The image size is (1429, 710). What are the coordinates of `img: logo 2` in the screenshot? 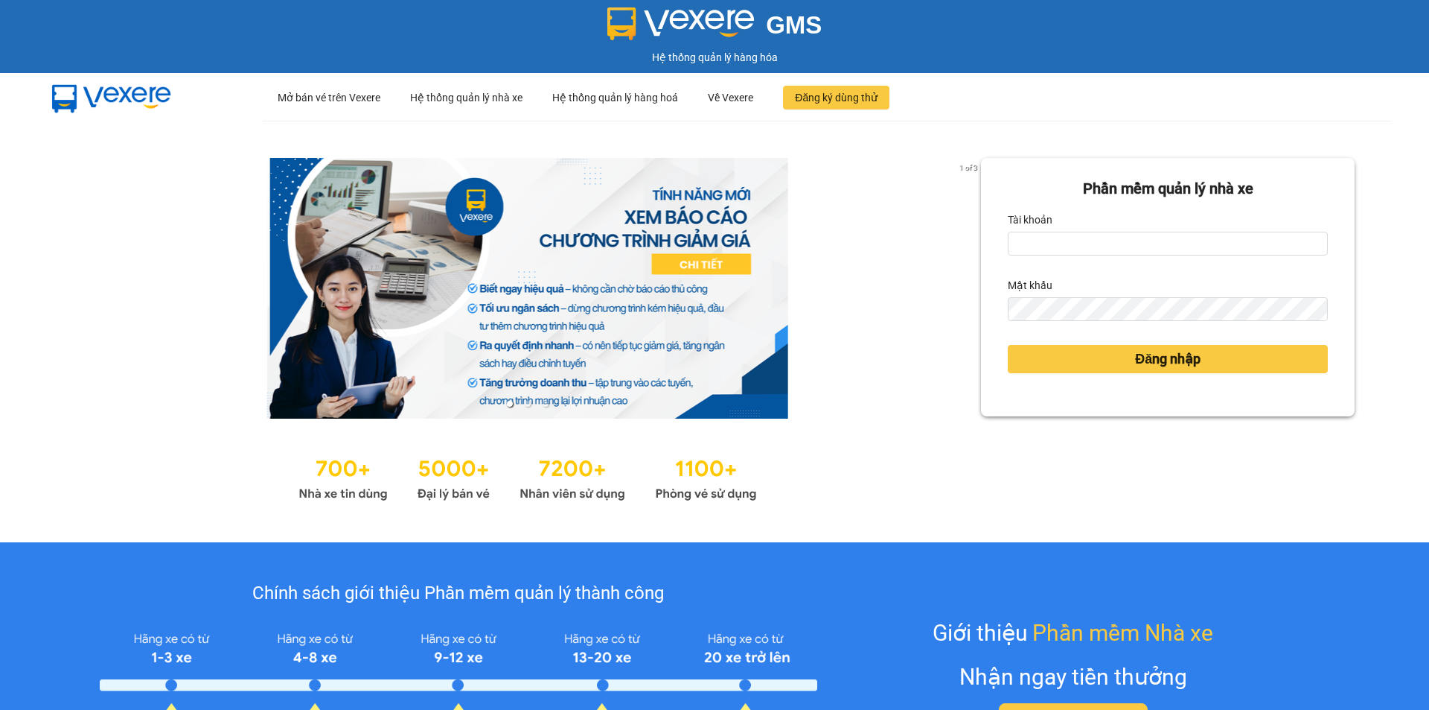 It's located at (681, 24).